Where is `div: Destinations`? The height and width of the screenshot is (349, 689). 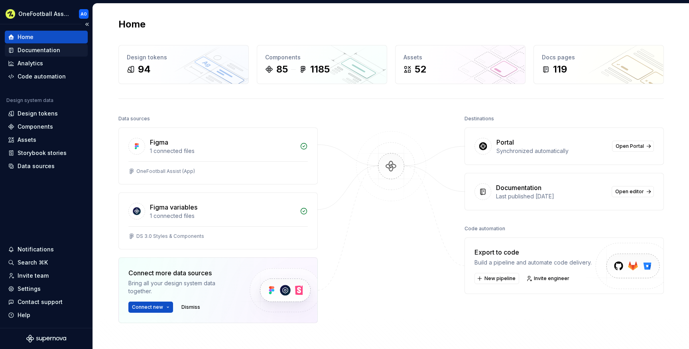
div: Destinations is located at coordinates (479, 119).